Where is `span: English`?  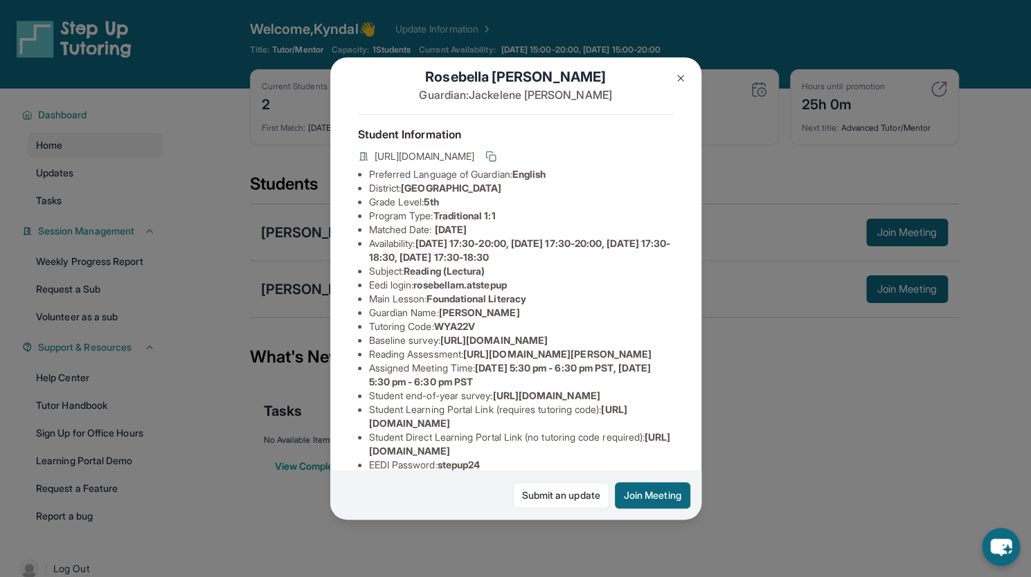
span: English is located at coordinates (529, 174).